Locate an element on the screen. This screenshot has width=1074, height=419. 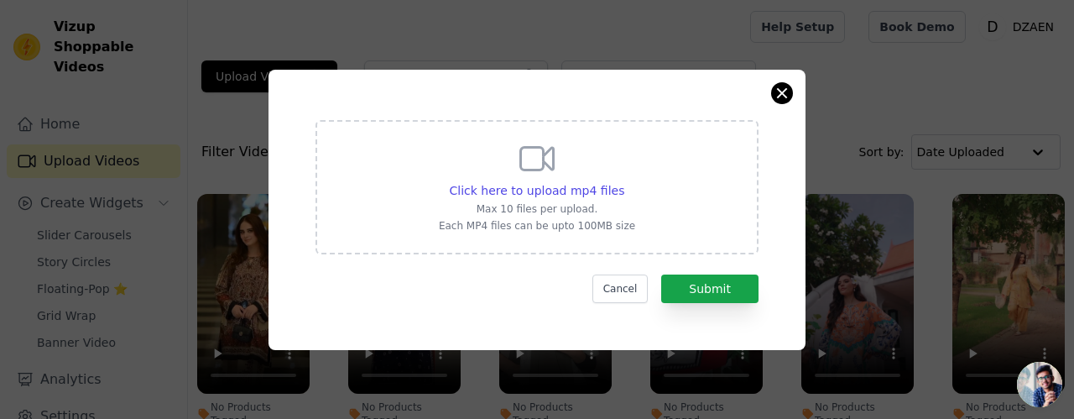
button: Cancel is located at coordinates (620, 289).